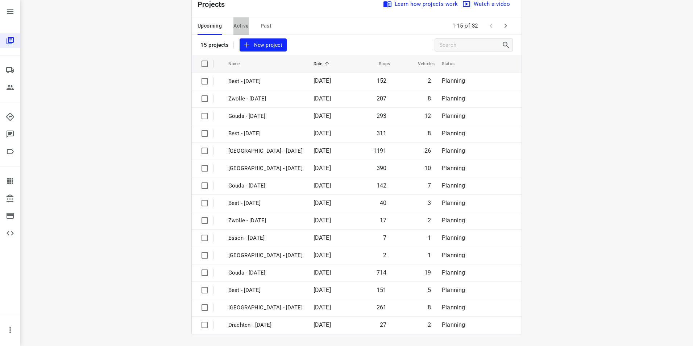  What do you see at coordinates (266, 26) in the screenshot?
I see `span: Past` at bounding box center [266, 26].